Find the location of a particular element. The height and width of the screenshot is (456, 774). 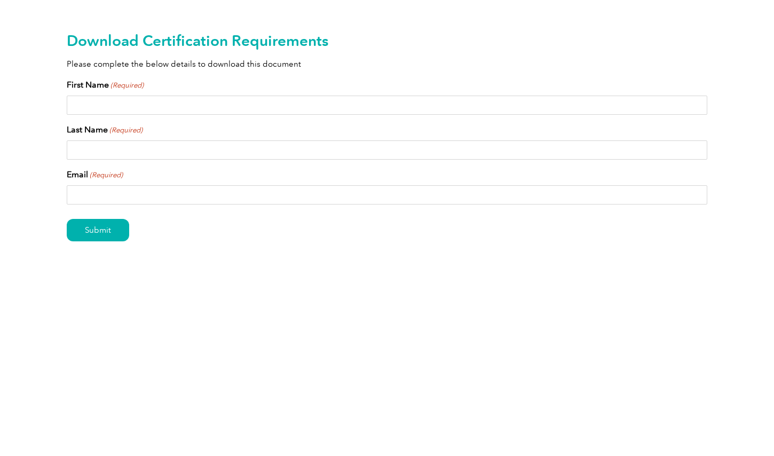

p: Please complete the below details to download this document is located at coordinates (387, 64).